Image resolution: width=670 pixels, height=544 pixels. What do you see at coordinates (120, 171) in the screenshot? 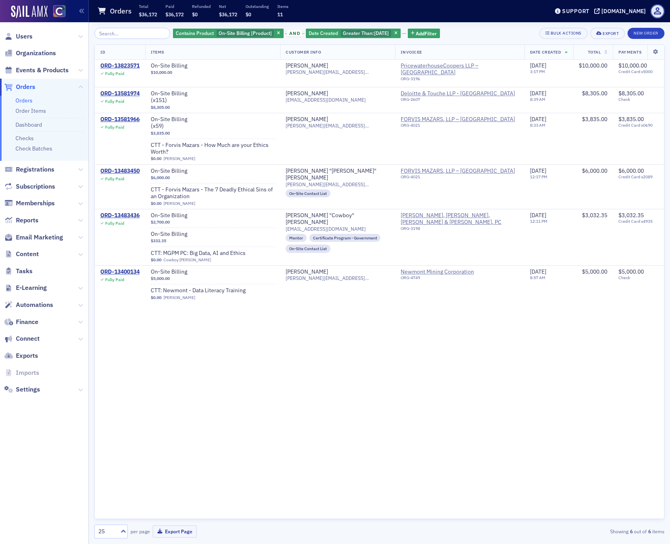
I see `div: ORD-13483450` at bounding box center [120, 171].